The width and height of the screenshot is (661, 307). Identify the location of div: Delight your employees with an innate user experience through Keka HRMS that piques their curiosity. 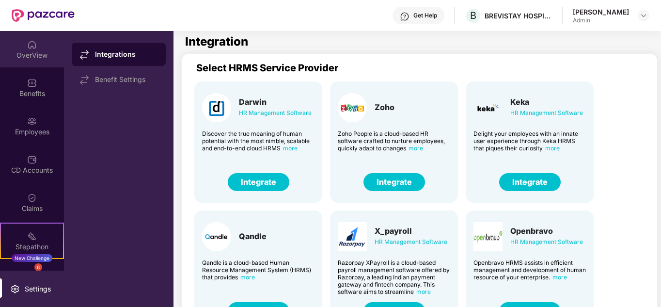
(530, 141).